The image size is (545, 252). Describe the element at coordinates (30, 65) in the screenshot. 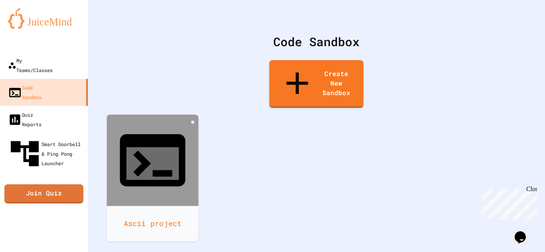

I see `div: My Teams/Classes` at that location.